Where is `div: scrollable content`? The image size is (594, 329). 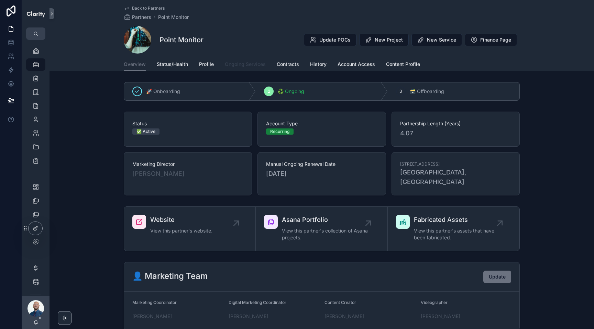
div: scrollable content is located at coordinates (36, 168).